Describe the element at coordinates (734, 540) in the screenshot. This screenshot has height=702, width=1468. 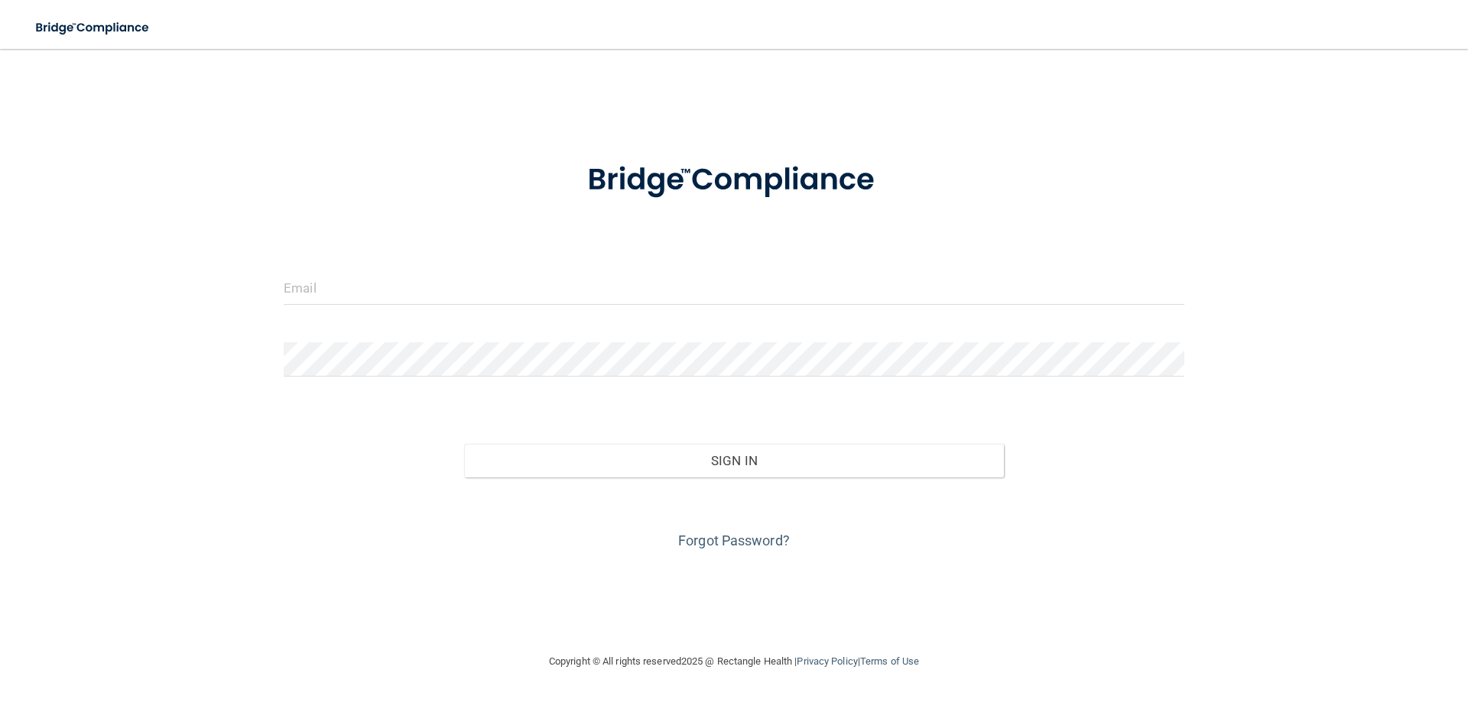
I see `a: Forgot Password?` at that location.